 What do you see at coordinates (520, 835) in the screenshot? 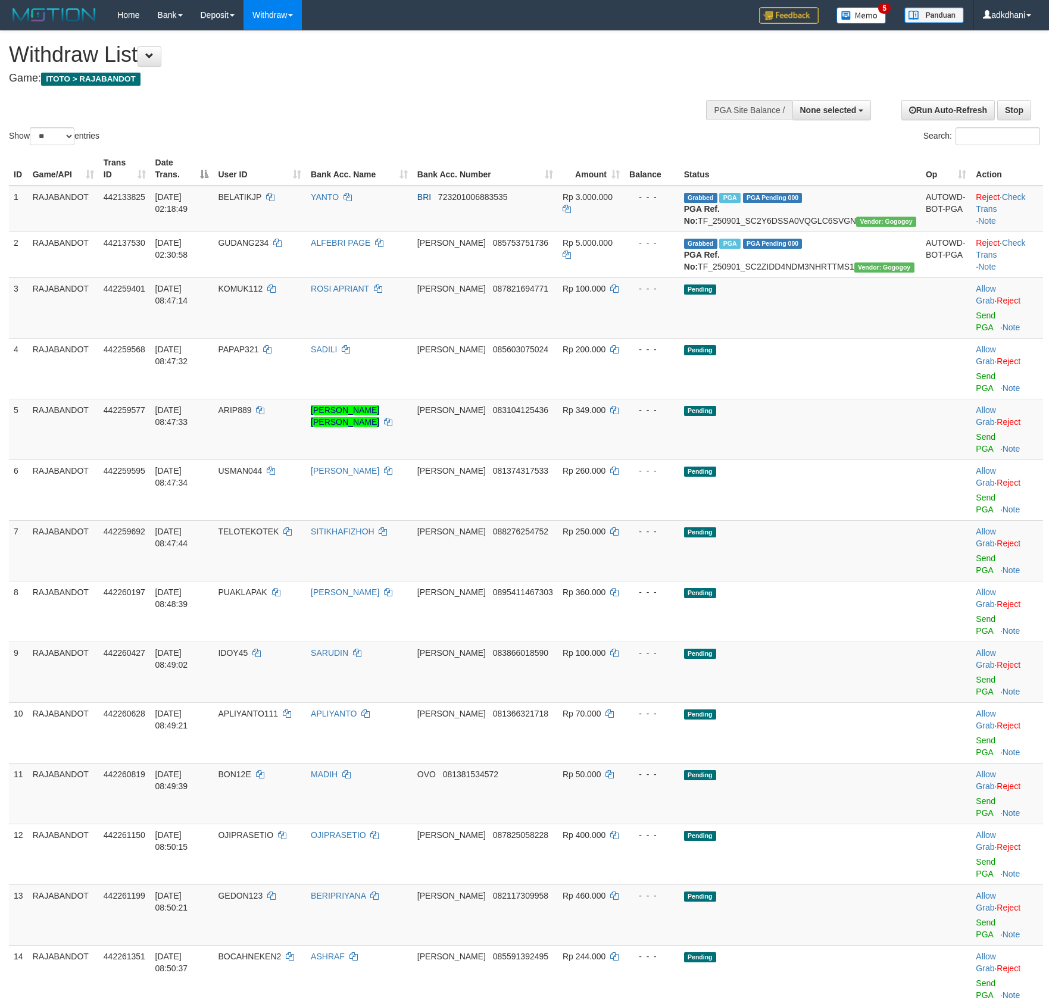
I see `span: Copy 087825058228 to clipboard` at bounding box center [520, 835].